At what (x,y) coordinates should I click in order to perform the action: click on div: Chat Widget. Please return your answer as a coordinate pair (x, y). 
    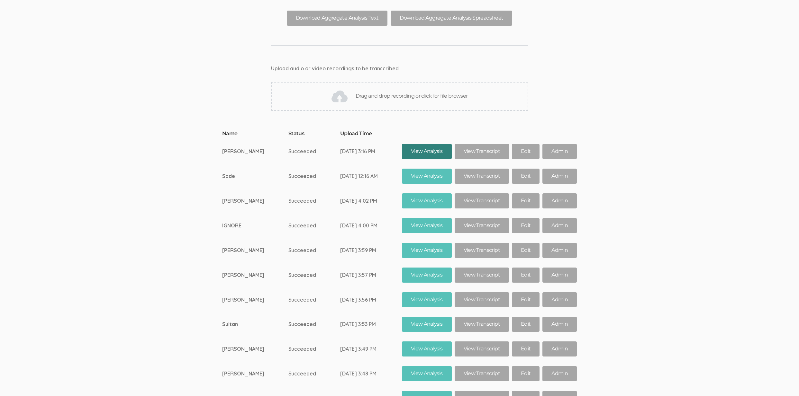
    Looking at the image, I should click on (783, 381).